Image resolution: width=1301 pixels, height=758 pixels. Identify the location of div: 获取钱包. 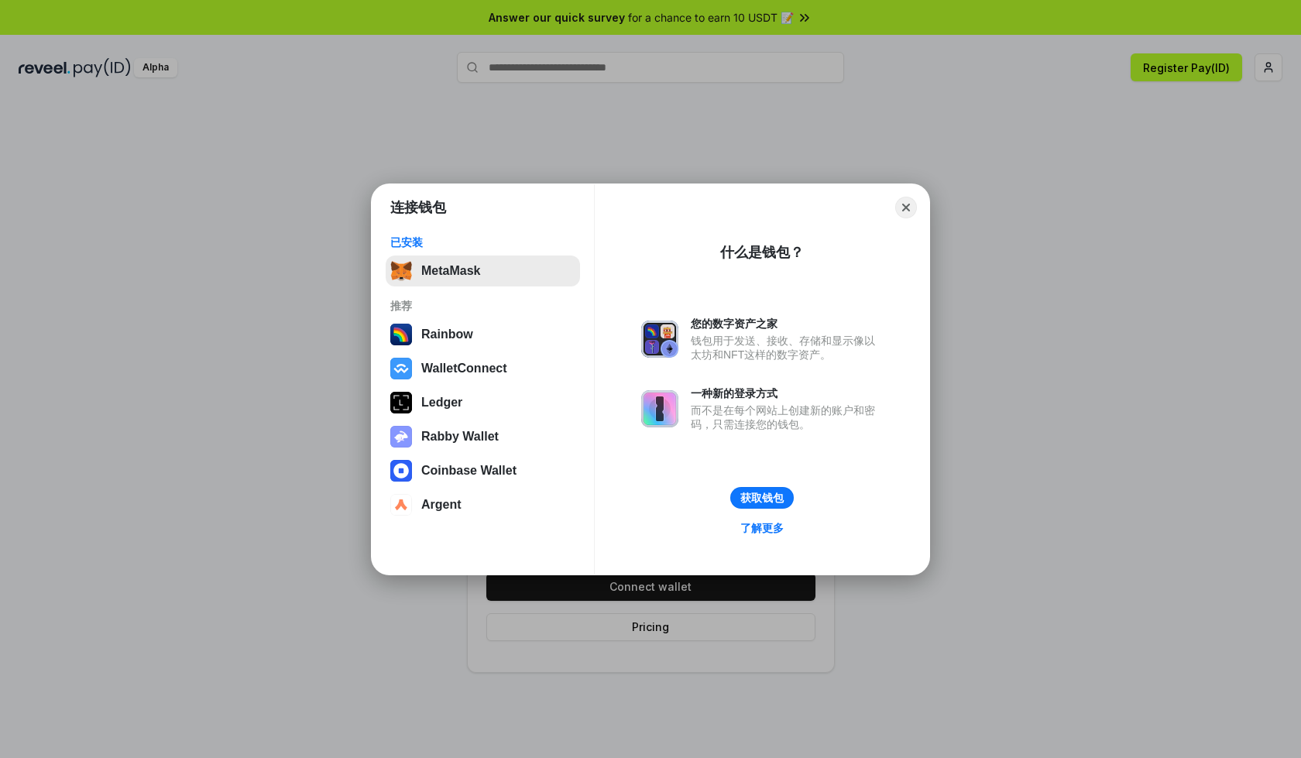
(762, 498).